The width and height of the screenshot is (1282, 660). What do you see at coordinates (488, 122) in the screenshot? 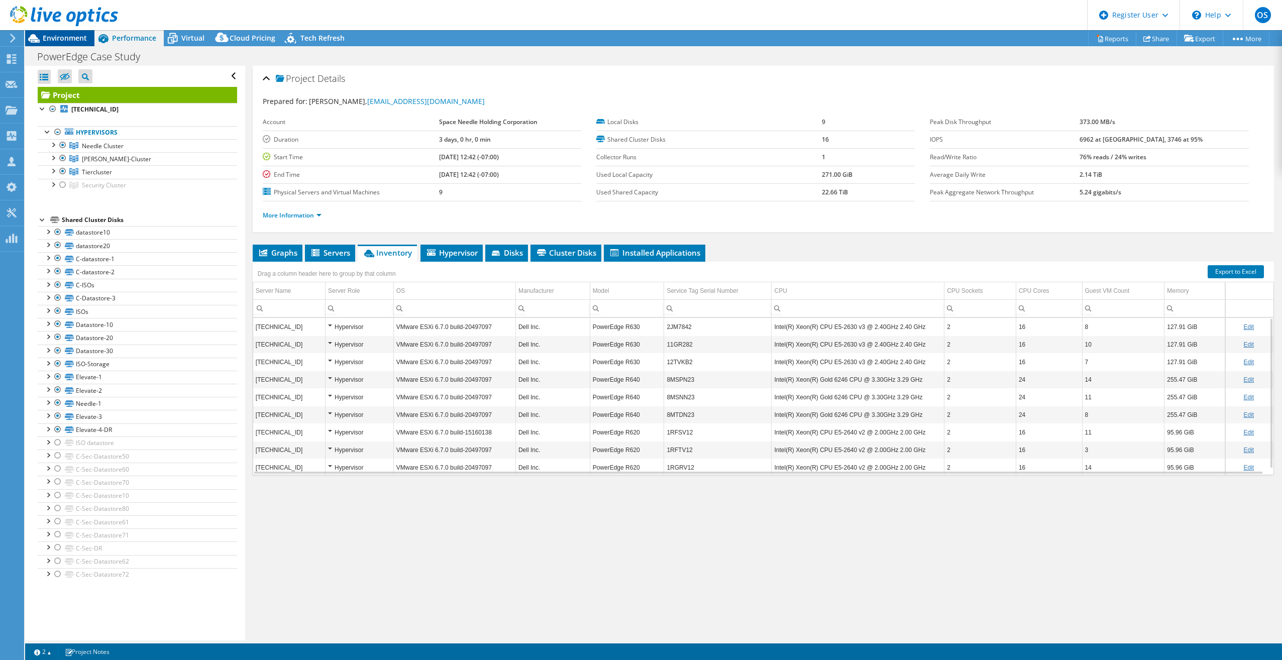
I see `b: Space Needle Holding Corporation` at bounding box center [488, 122].